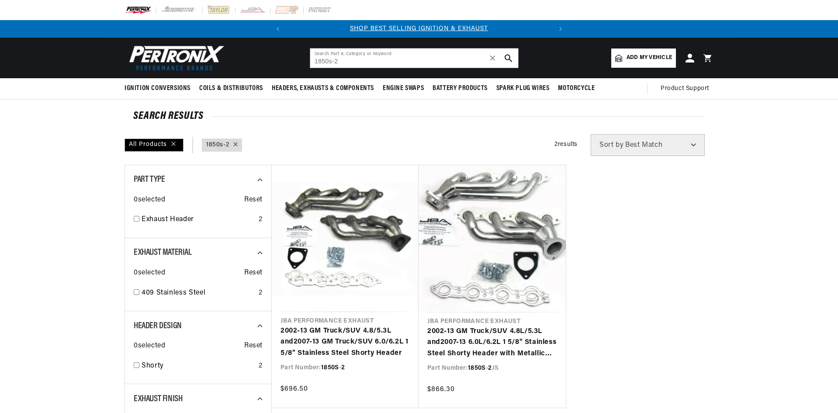 Image resolution: width=838 pixels, height=413 pixels. What do you see at coordinates (218, 145) in the screenshot?
I see `a: 1850s-2` at bounding box center [218, 145].